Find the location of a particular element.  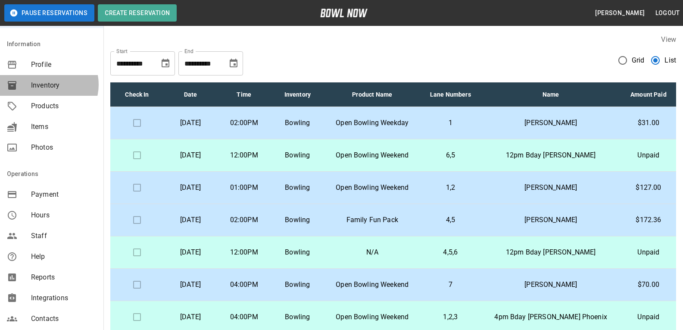

th: Lane Numbers is located at coordinates (450, 94).